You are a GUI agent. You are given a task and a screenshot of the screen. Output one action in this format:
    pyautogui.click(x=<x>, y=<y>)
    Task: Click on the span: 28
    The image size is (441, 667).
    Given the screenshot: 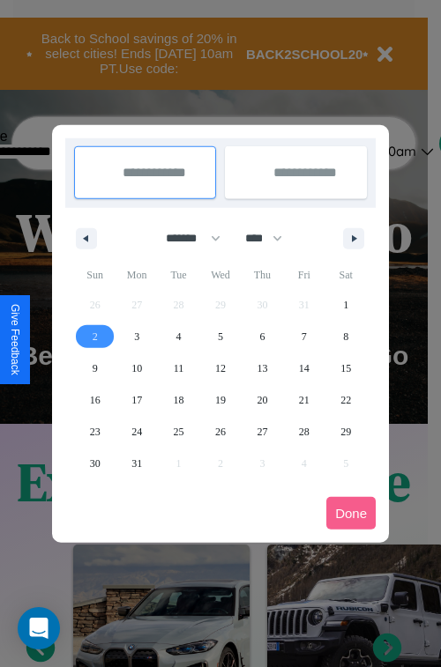 What is the action you would take?
    pyautogui.click(x=304, y=432)
    